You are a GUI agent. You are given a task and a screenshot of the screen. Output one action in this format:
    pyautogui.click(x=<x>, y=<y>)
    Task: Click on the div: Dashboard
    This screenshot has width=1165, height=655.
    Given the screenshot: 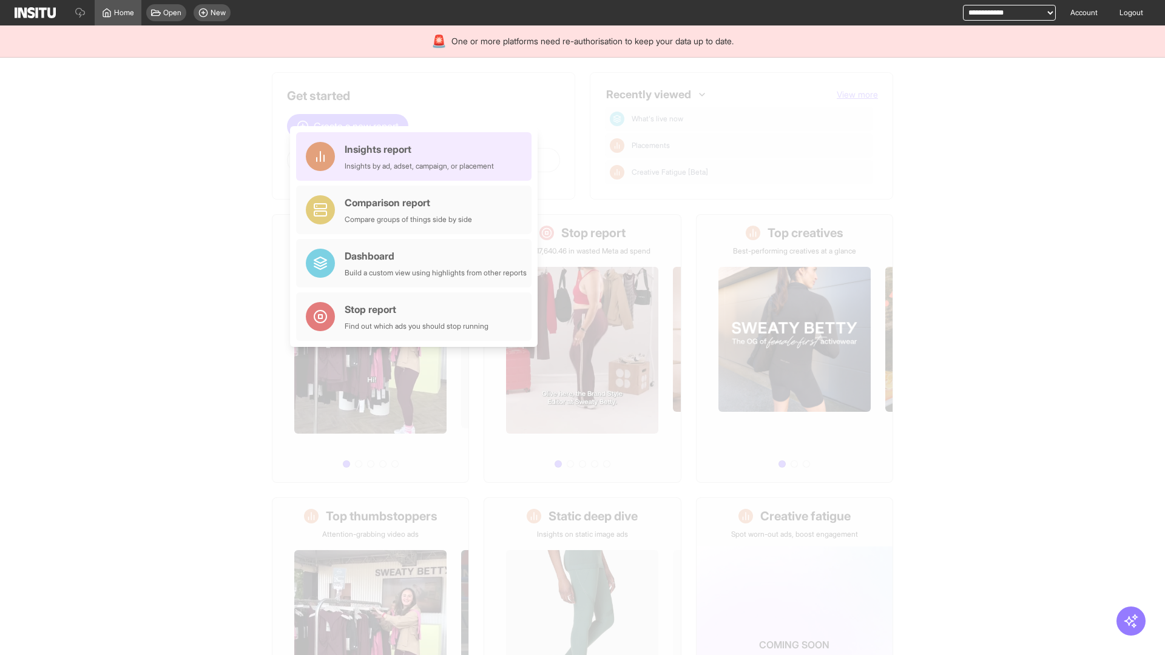 What is the action you would take?
    pyautogui.click(x=435, y=256)
    